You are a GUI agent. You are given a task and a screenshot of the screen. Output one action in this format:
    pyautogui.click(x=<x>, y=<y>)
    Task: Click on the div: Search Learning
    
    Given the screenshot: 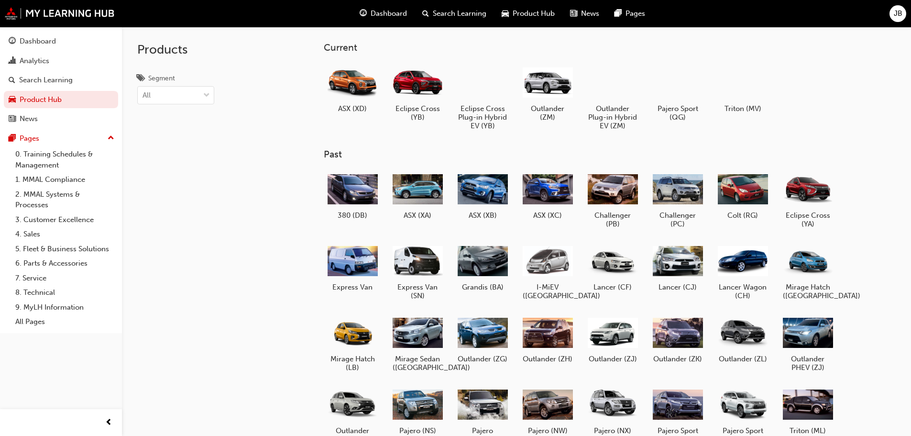 What is the action you would take?
    pyautogui.click(x=46, y=80)
    